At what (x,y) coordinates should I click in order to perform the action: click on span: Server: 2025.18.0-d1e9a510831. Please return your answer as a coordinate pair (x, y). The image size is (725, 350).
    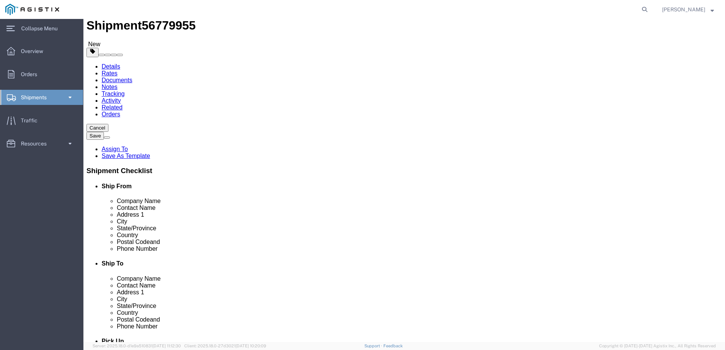
    Looking at the image, I should click on (136, 346).